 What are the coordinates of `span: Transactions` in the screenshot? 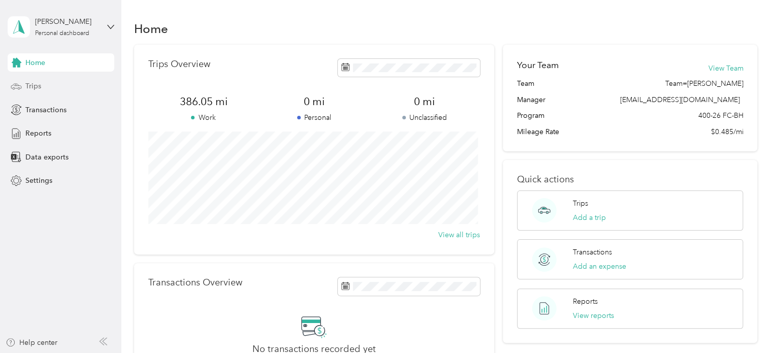 It's located at (46, 110).